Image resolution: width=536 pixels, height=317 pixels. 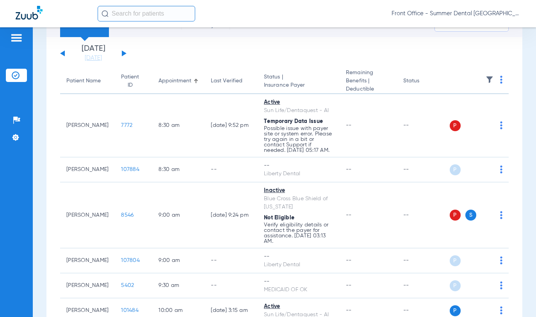 I want to click on th: Status, so click(x=423, y=81).